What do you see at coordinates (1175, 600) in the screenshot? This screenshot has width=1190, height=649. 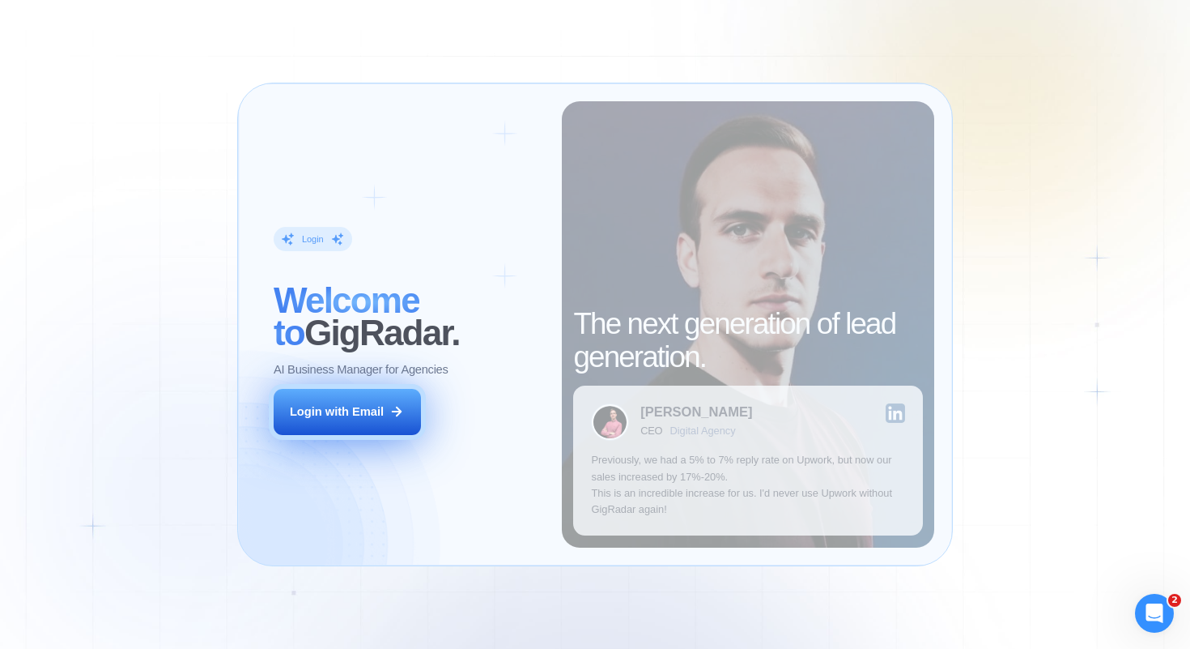 I see `span: 2` at bounding box center [1175, 600].